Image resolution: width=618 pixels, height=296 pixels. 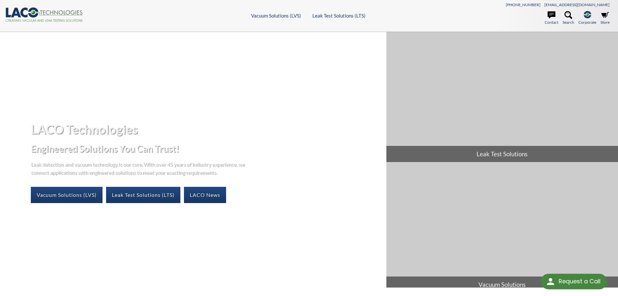 I want to click on a: LACO News, so click(x=205, y=195).